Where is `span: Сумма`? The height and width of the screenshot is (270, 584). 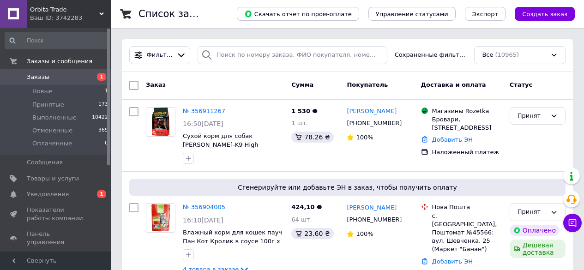 span: Сумма is located at coordinates (303, 85).